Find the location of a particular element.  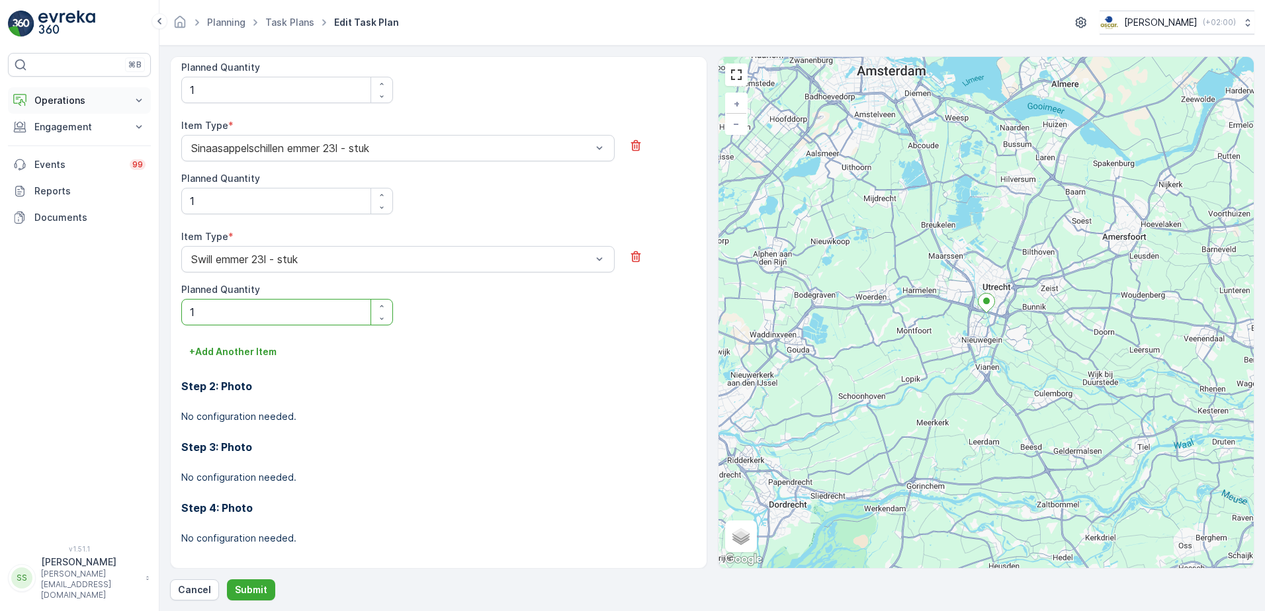

a: Reports is located at coordinates (79, 191).